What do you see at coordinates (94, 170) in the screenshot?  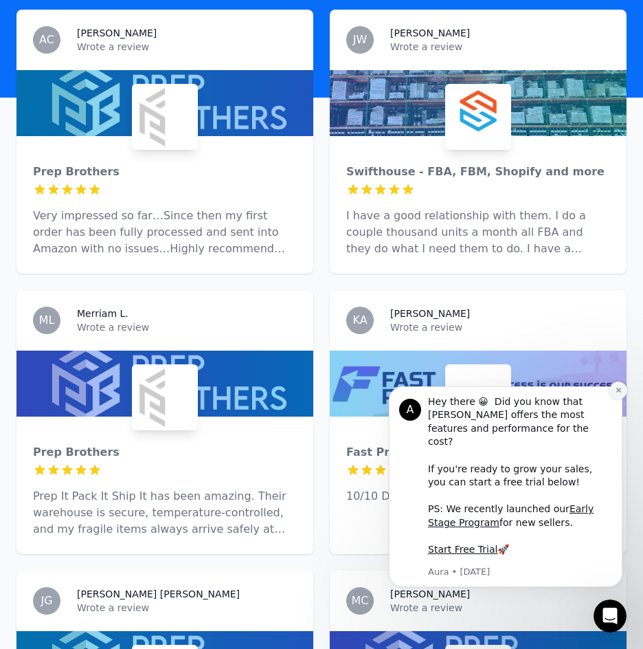 I see `a: Start Free Trial` at bounding box center [94, 170].